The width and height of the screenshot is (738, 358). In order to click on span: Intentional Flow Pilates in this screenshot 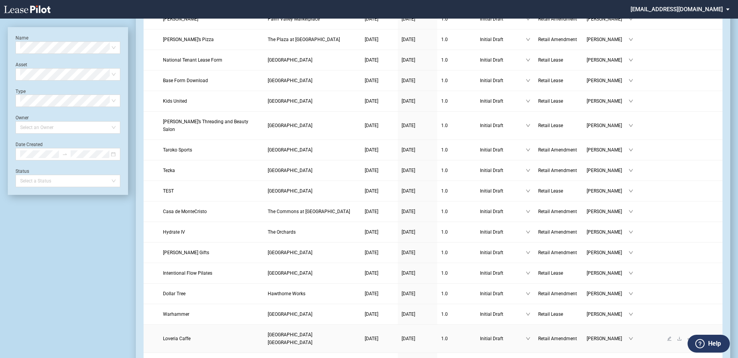, I will do `click(187, 274)`.